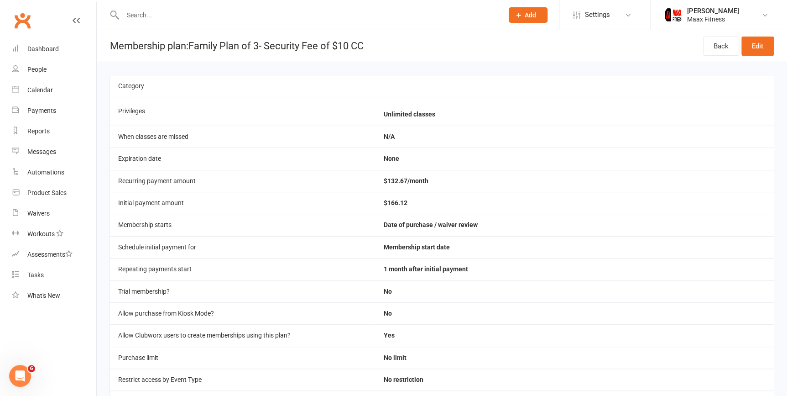  Describe the element at coordinates (54, 193) in the screenshot. I see `a: Product Sales` at that location.